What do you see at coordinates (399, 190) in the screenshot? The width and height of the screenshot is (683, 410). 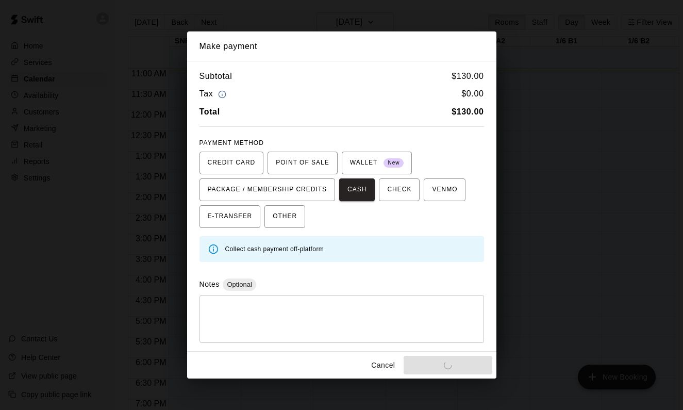 I see `button: CHECK` at bounding box center [399, 190].